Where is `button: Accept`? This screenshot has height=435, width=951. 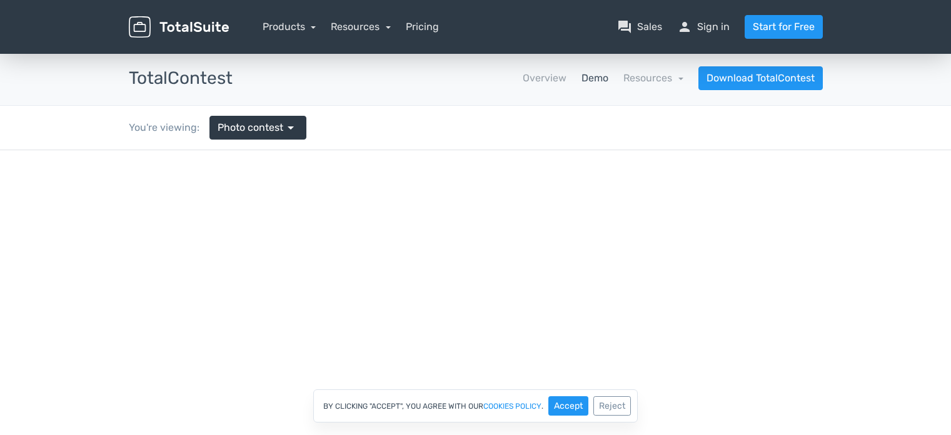
button: Accept is located at coordinates (568, 405).